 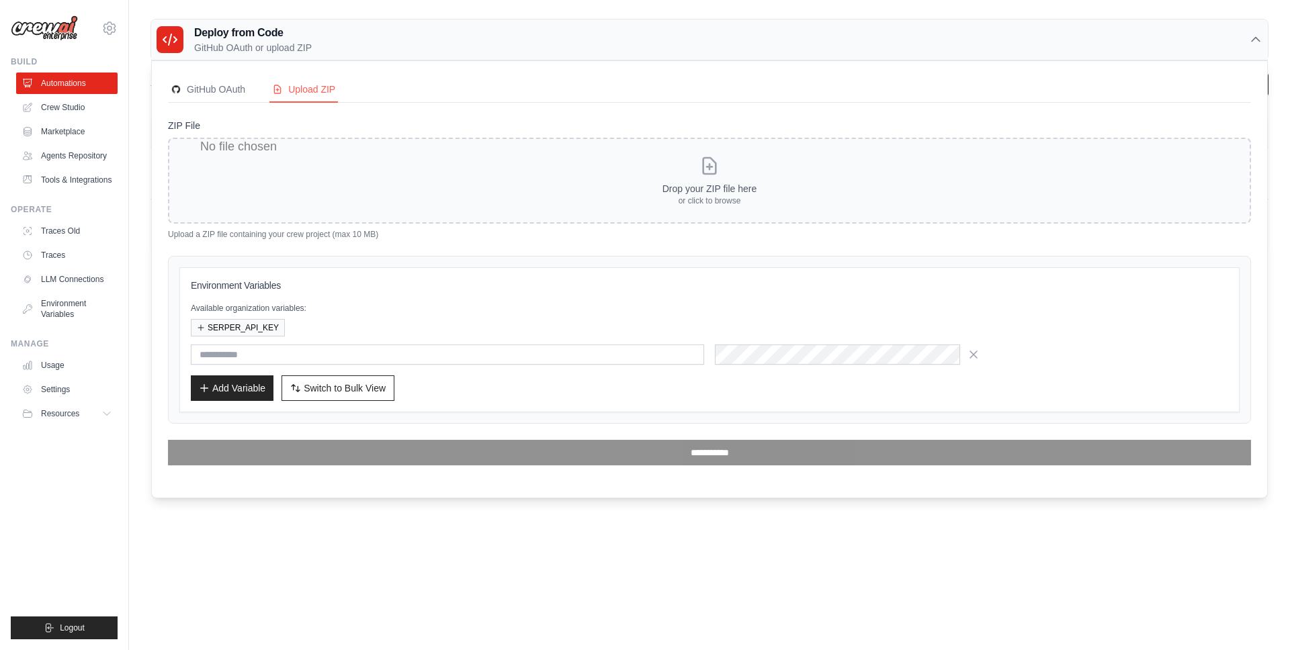 What do you see at coordinates (253, 33) in the screenshot?
I see `h3: Deploy from Code` at bounding box center [253, 33].